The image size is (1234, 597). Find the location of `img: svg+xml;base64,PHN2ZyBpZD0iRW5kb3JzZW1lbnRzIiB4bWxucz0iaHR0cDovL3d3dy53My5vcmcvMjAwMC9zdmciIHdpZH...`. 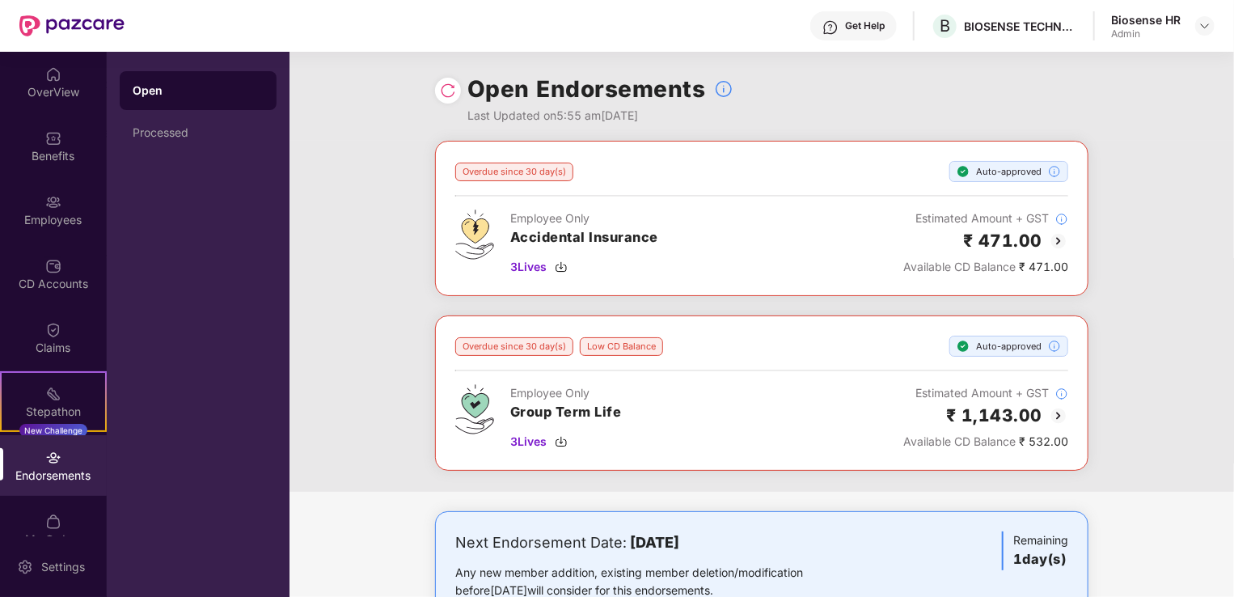

img: svg+xml;base64,PHN2ZyBpZD0iRW5kb3JzZW1lbnRzIiB4bWxucz0iaHR0cDovL3d3dy53My5vcmcvMjAwMC9zdmciIHdpZH... is located at coordinates (53, 458).